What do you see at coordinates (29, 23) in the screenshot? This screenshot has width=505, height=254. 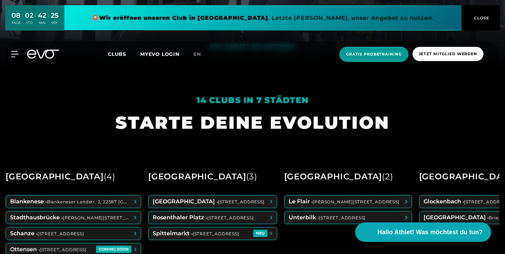 I see `div: STD` at bounding box center [29, 23].